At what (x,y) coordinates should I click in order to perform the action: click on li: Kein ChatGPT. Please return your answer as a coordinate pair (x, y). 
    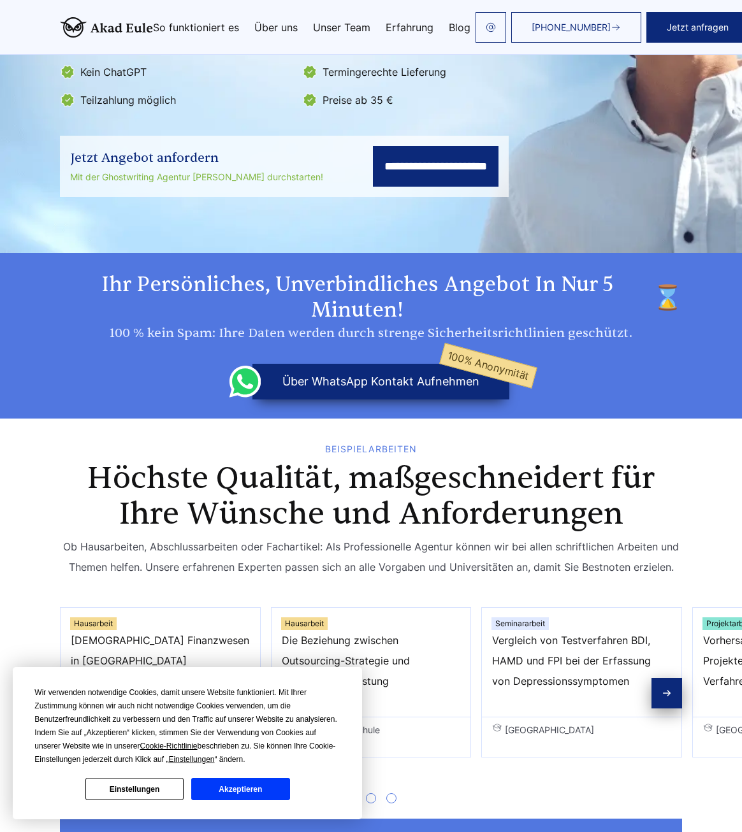
    Looking at the image, I should click on (177, 72).